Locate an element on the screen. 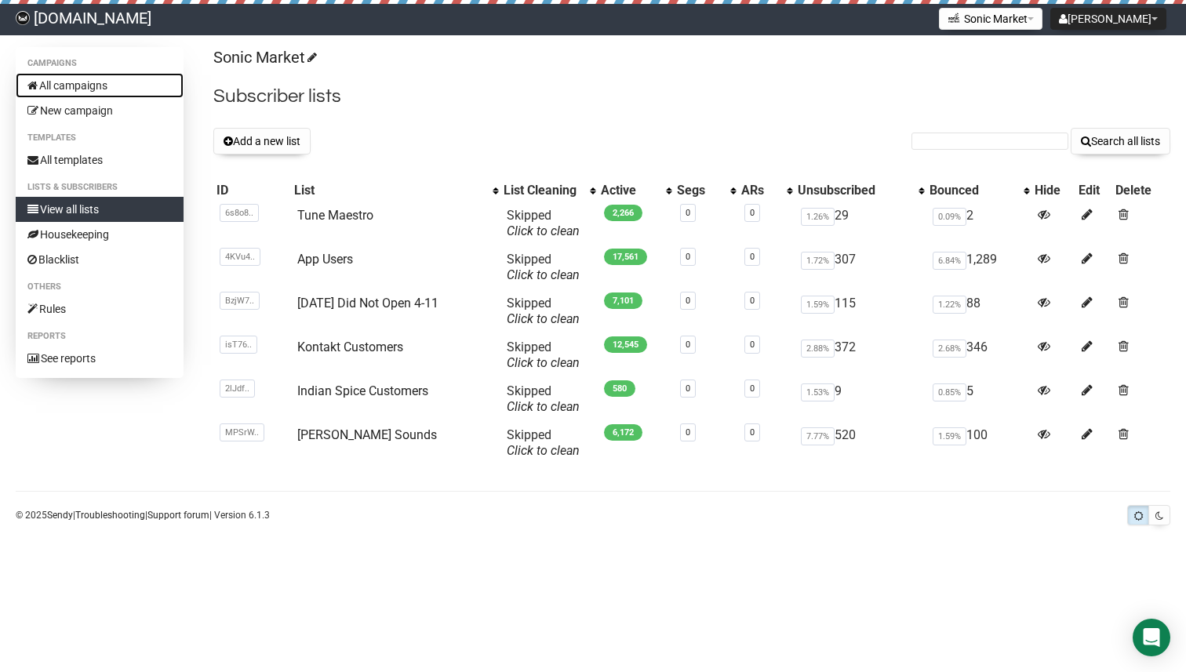 This screenshot has width=1186, height=672. th: List Cleaning: No sort applied, activate to apply an ascending sort is located at coordinates (549, 191).